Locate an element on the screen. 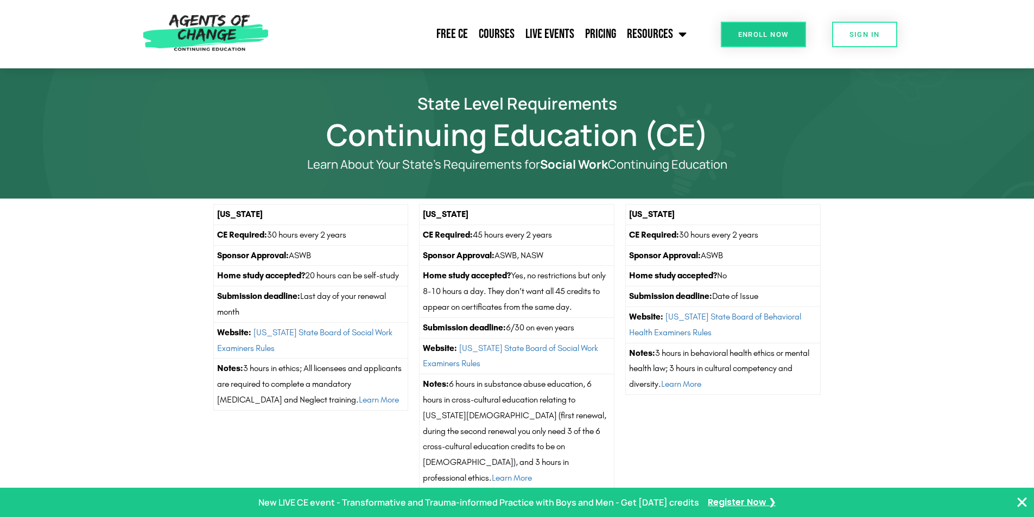 The width and height of the screenshot is (1034, 517). td: 3 hours in ethics; All licensees and applicants are required to complete a mandatory [MEDICAL_DAT... is located at coordinates (311, 384).